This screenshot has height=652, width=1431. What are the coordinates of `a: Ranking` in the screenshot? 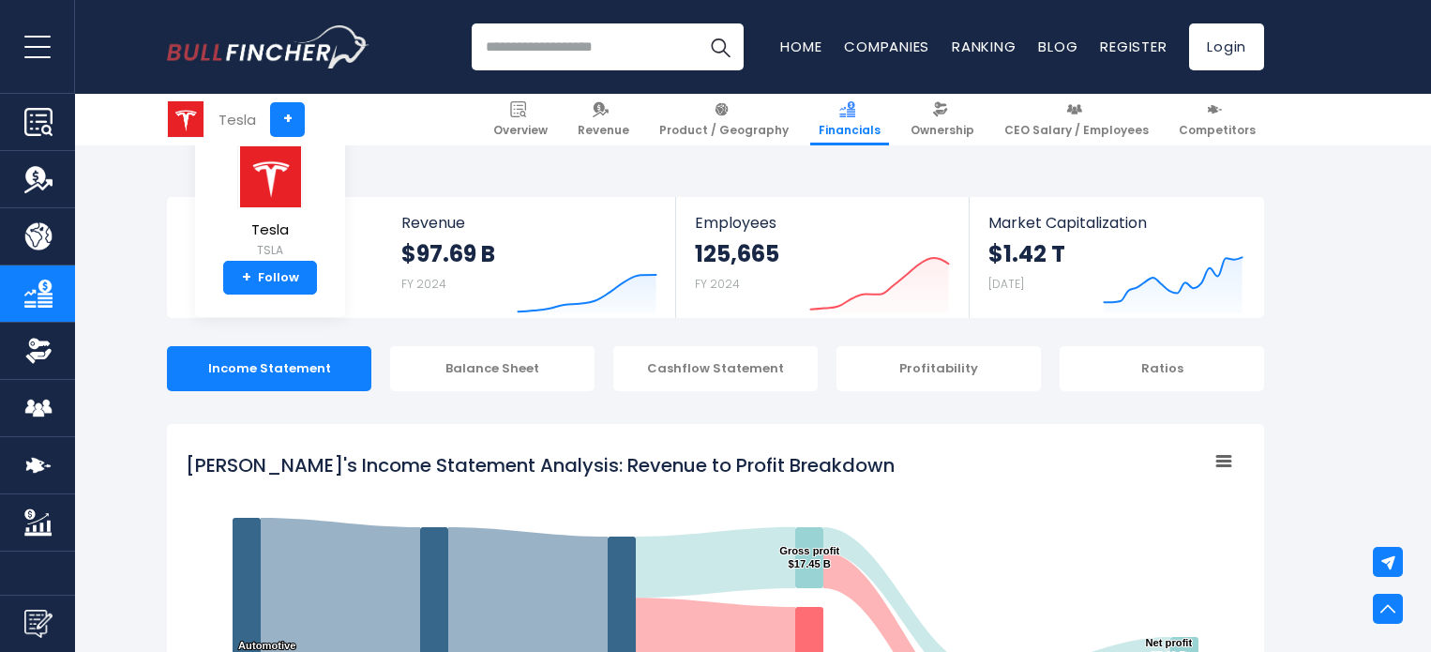 It's located at (984, 46).